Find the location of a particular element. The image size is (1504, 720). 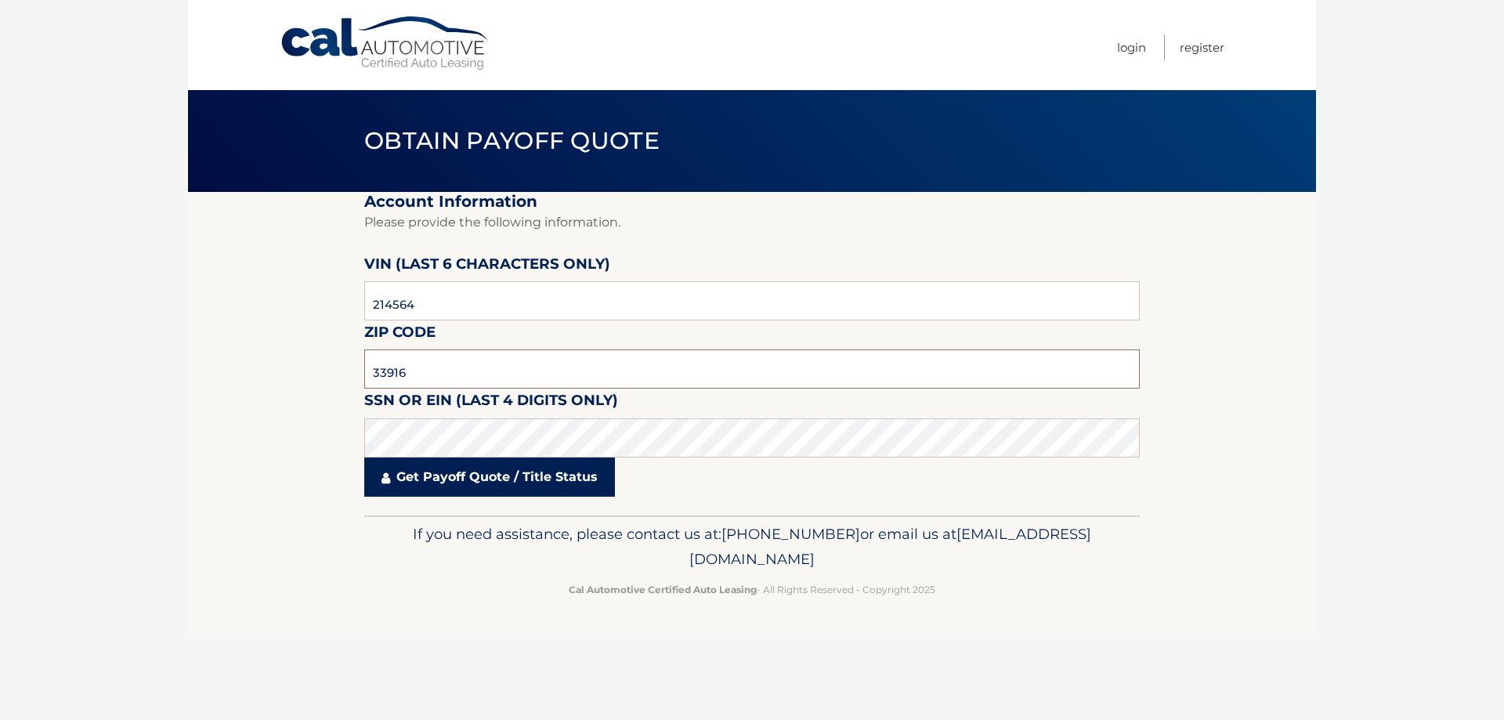

a: Register is located at coordinates (1201, 47).